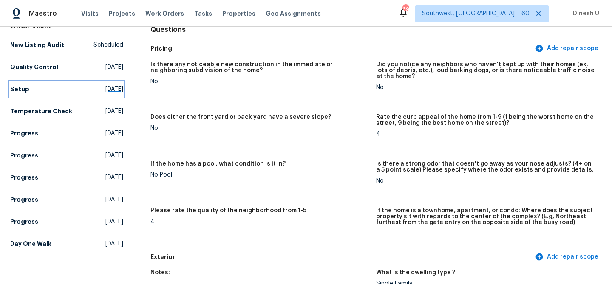 The height and width of the screenshot is (284, 612). Describe the element at coordinates (203, 14) in the screenshot. I see `span: Tasks` at that location.